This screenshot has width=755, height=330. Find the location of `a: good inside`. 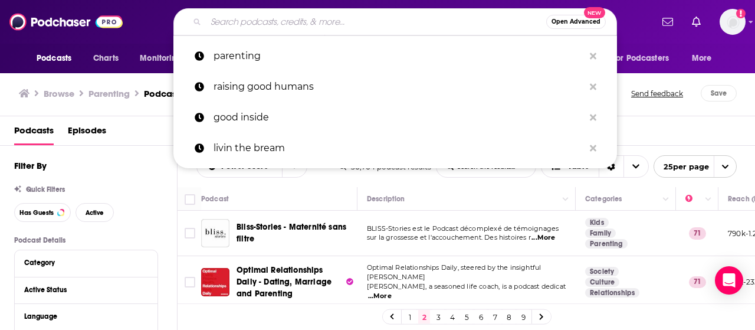

a: good inside is located at coordinates (395, 117).